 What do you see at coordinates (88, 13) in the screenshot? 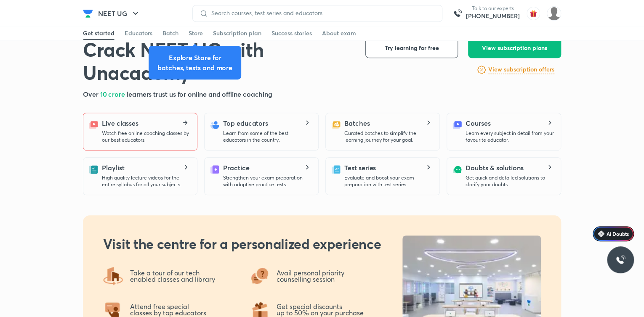
I see `a: Company Logo` at bounding box center [88, 13].